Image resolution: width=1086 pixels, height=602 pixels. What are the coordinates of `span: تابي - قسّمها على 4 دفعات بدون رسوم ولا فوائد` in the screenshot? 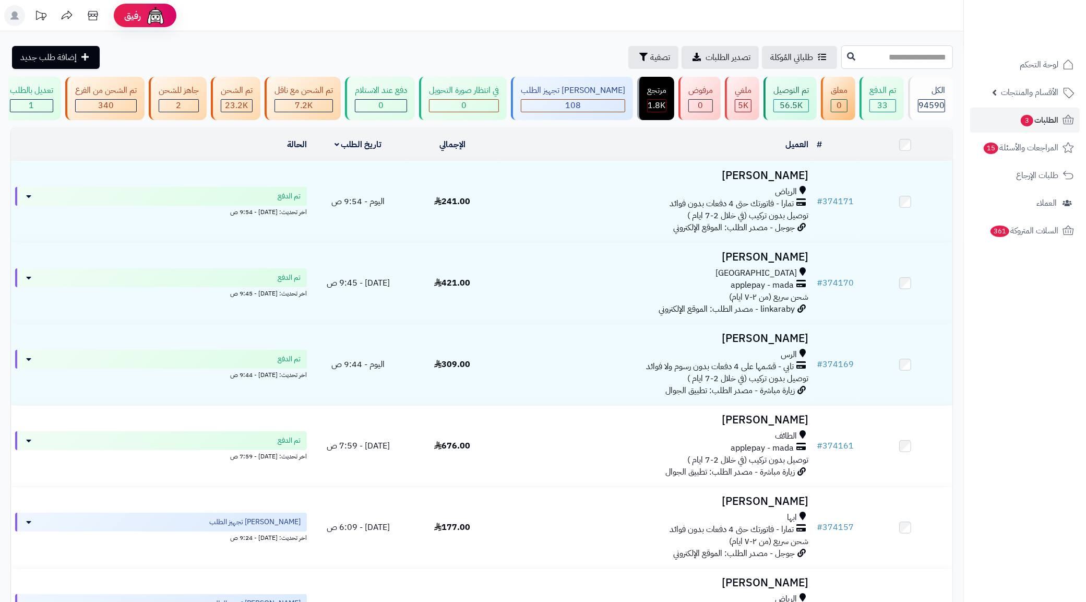 It's located at (720, 366).